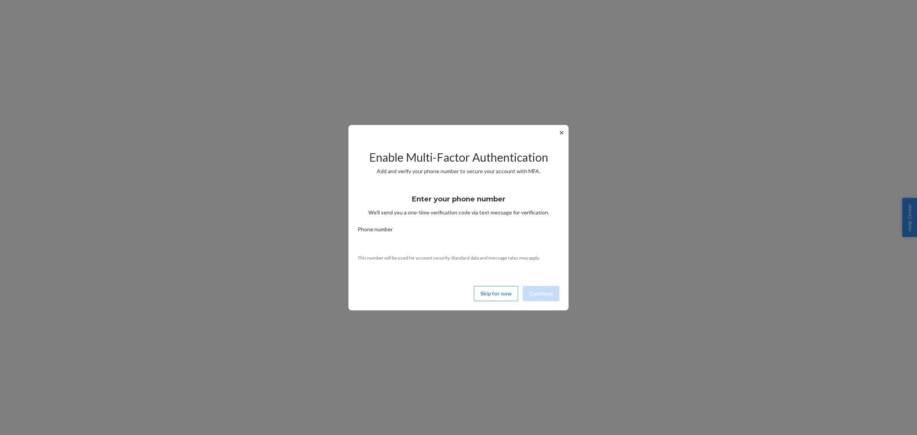 The image size is (917, 435). I want to click on div: We’ll send you a one-time verification code via text message for verification., so click(458, 202).